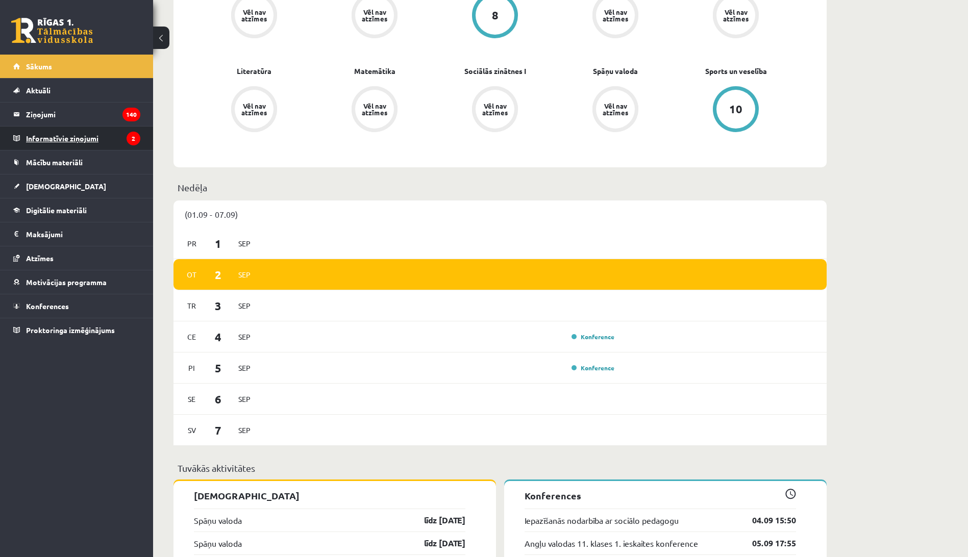 The height and width of the screenshot is (557, 968). What do you see at coordinates (39, 66) in the screenshot?
I see `span: Sākums` at bounding box center [39, 66].